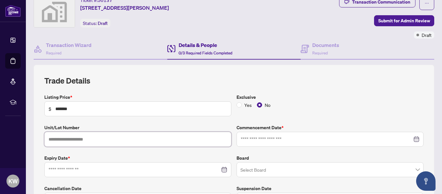  Describe the element at coordinates (138, 127) in the screenshot. I see `label: Unit/Lot Number` at that location.